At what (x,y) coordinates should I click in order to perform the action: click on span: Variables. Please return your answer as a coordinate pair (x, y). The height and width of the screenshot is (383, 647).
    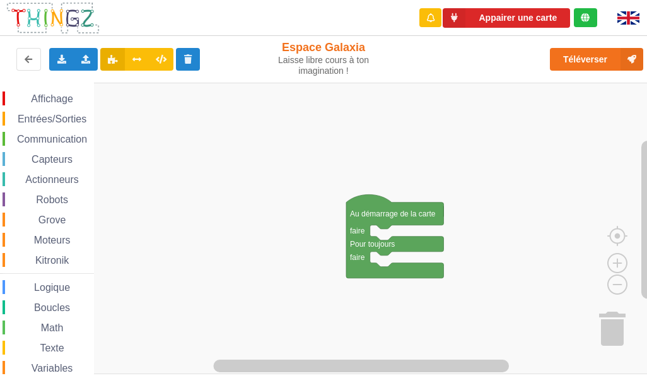
    Looking at the image, I should click on (52, 367).